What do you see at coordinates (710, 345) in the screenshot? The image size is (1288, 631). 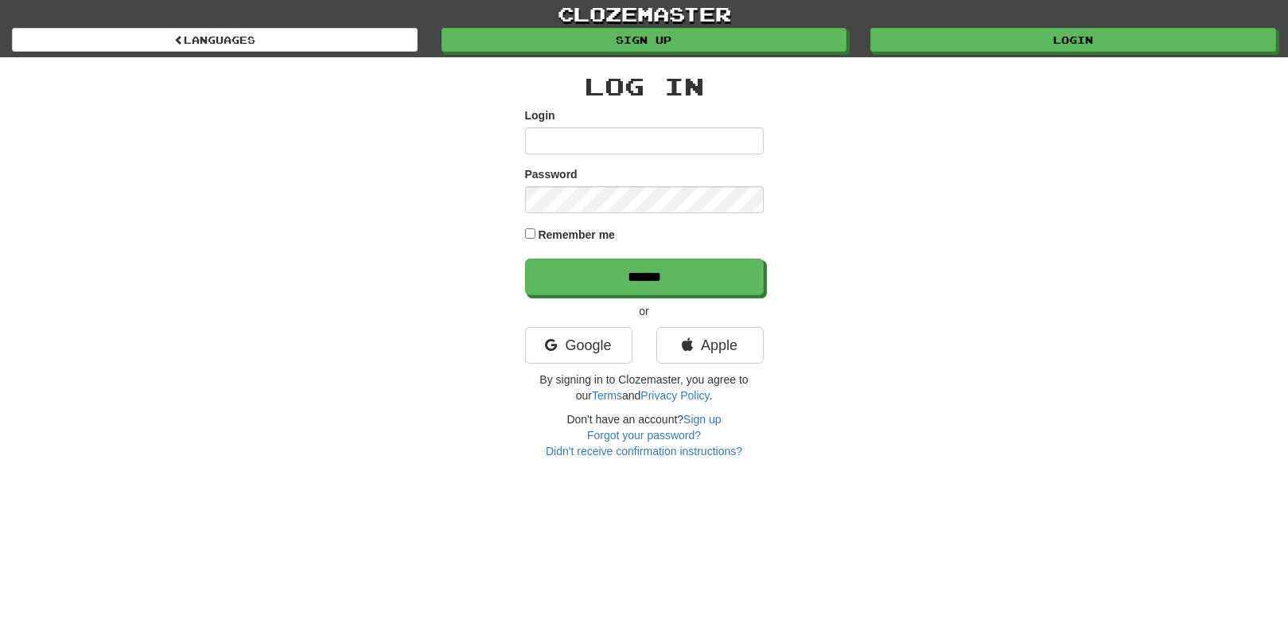 I see `a: Apple` at bounding box center [710, 345].